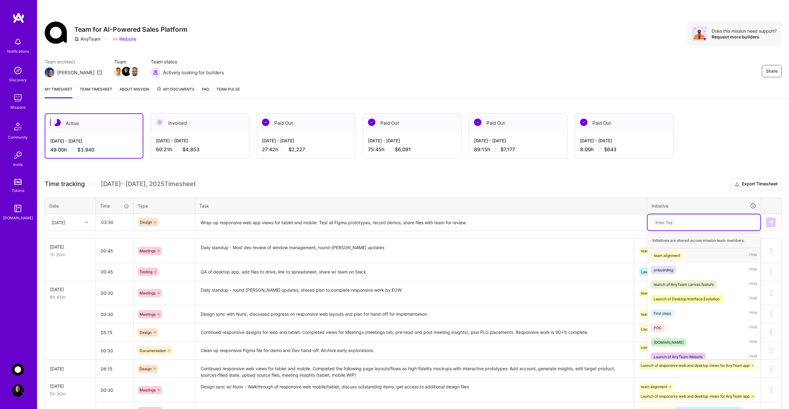 The width and height of the screenshot is (789, 409). I want to click on span: Team status, so click(187, 62).